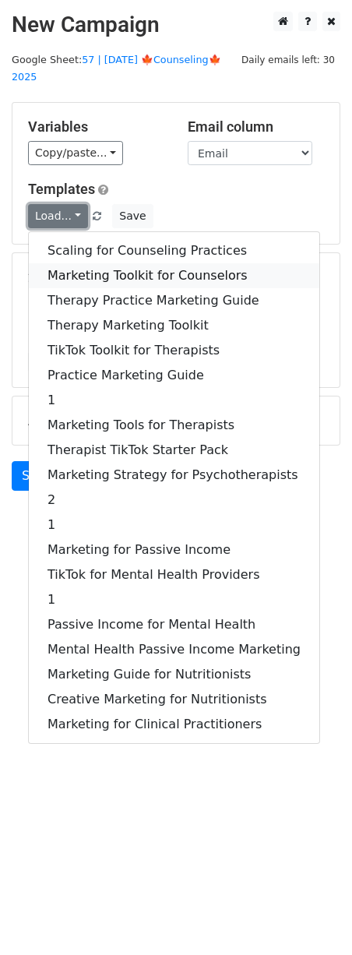 Image resolution: width=352 pixels, height=955 pixels. I want to click on a: Marketing Tools for Therapists, so click(174, 425).